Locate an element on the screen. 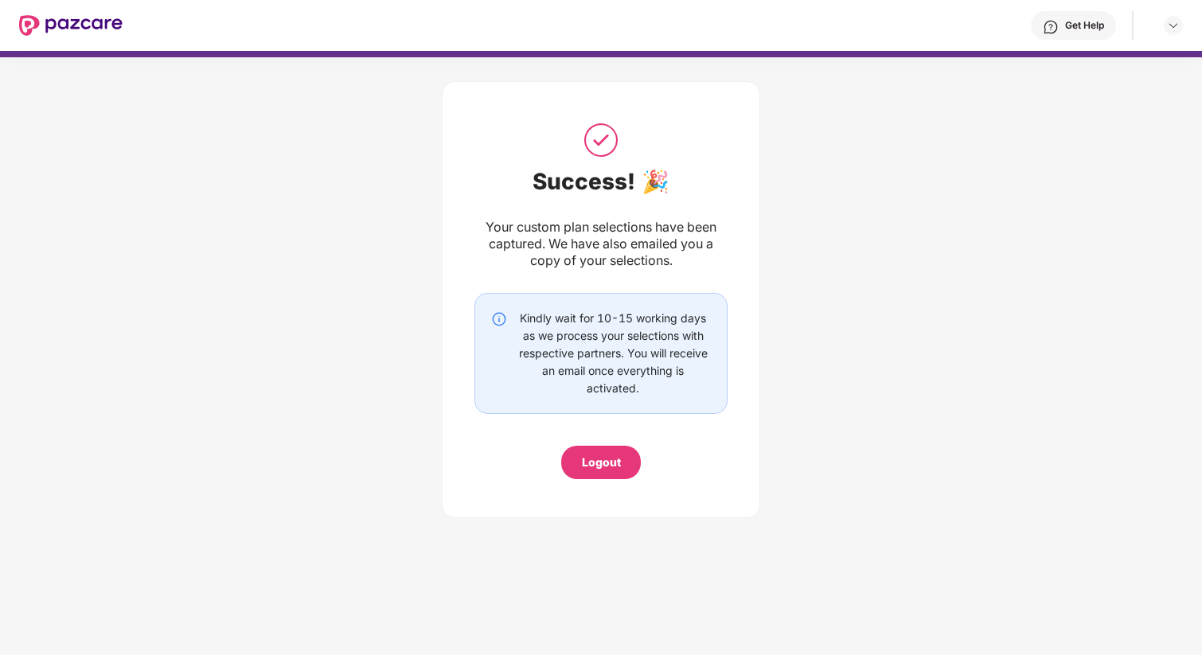 This screenshot has width=1202, height=655. img: svg+xml;base64,PHN2ZyBpZD0iRHJvcGRvd24tMzJ4MzIiIHhtbG5zPSJodHRwOi8vd3d3LnczLm9yZy8yMDAwL3N2ZyIgd2... is located at coordinates (1173, 25).